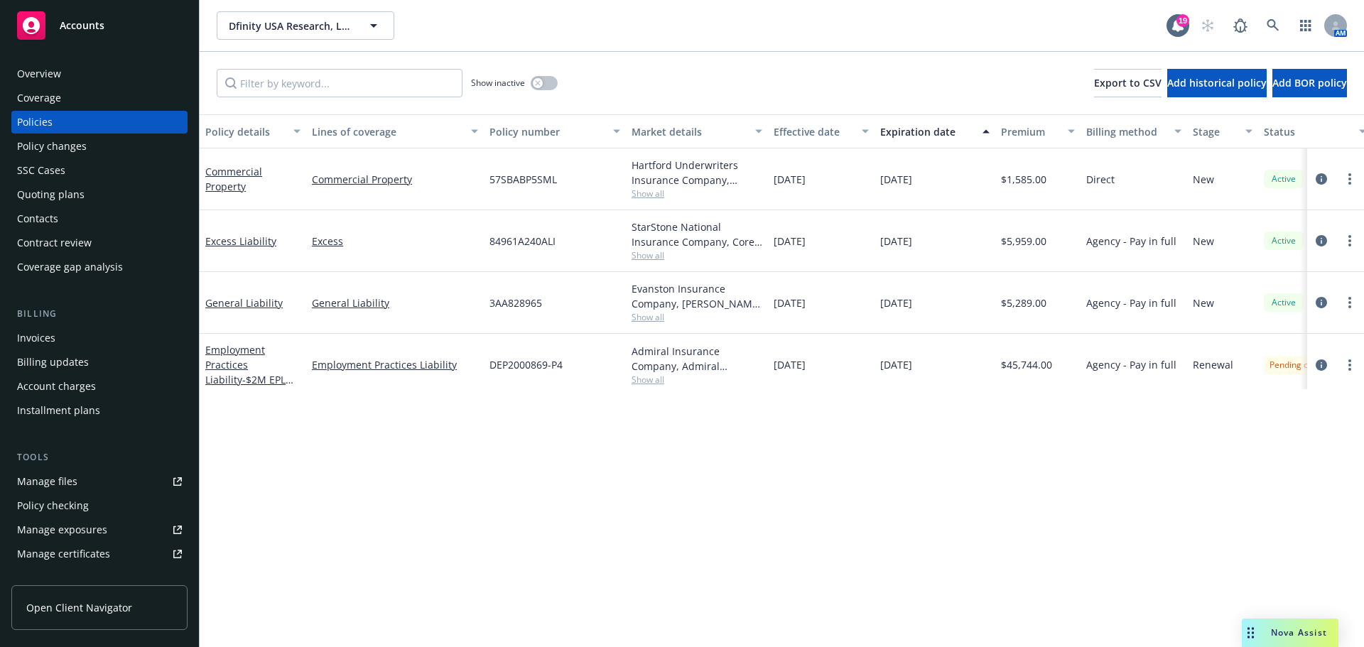 The width and height of the screenshot is (1364, 647). Describe the element at coordinates (1128, 83) in the screenshot. I see `button: Export to CSV` at that location.